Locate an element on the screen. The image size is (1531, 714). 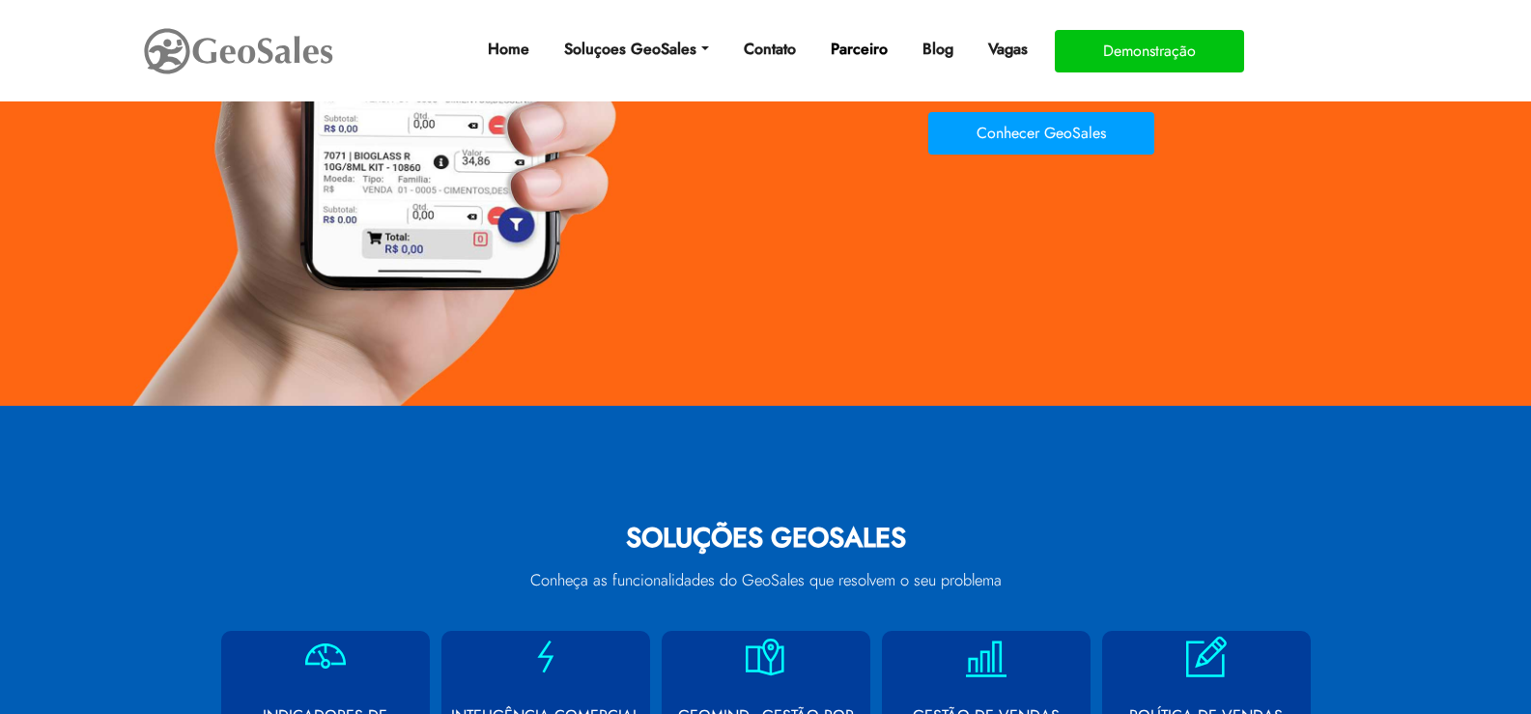
img: GeoSales is located at coordinates (239, 51).